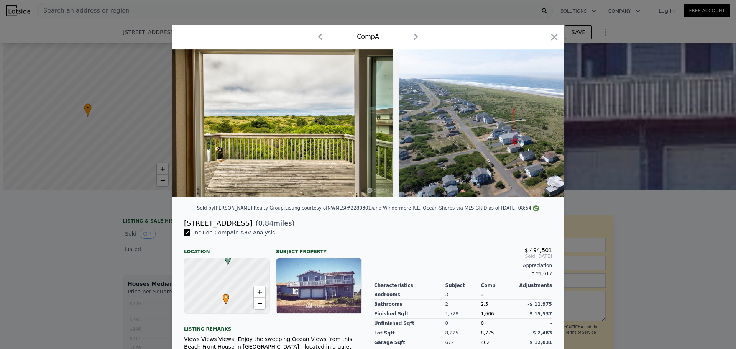 The width and height of the screenshot is (736, 349). Describe the element at coordinates (273, 326) in the screenshot. I see `div: Listing remarks` at that location.